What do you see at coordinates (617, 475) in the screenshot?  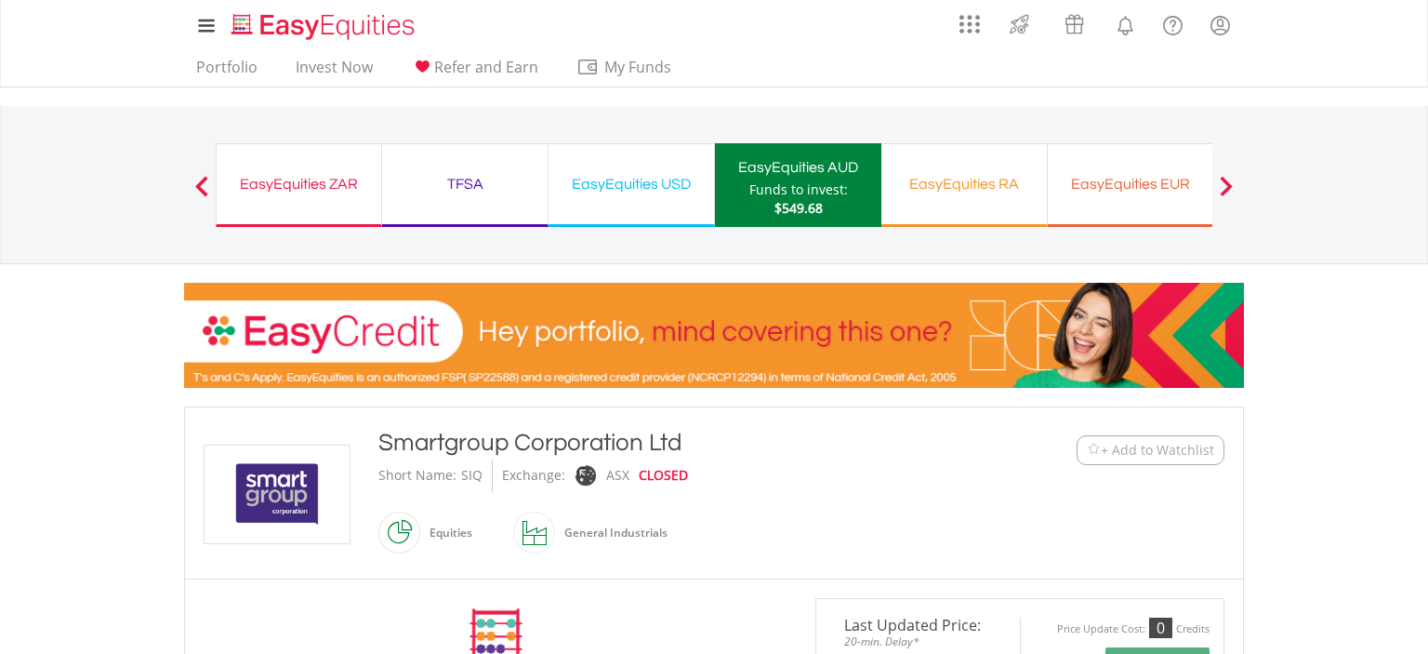 I see `div: ASX` at bounding box center [617, 475].